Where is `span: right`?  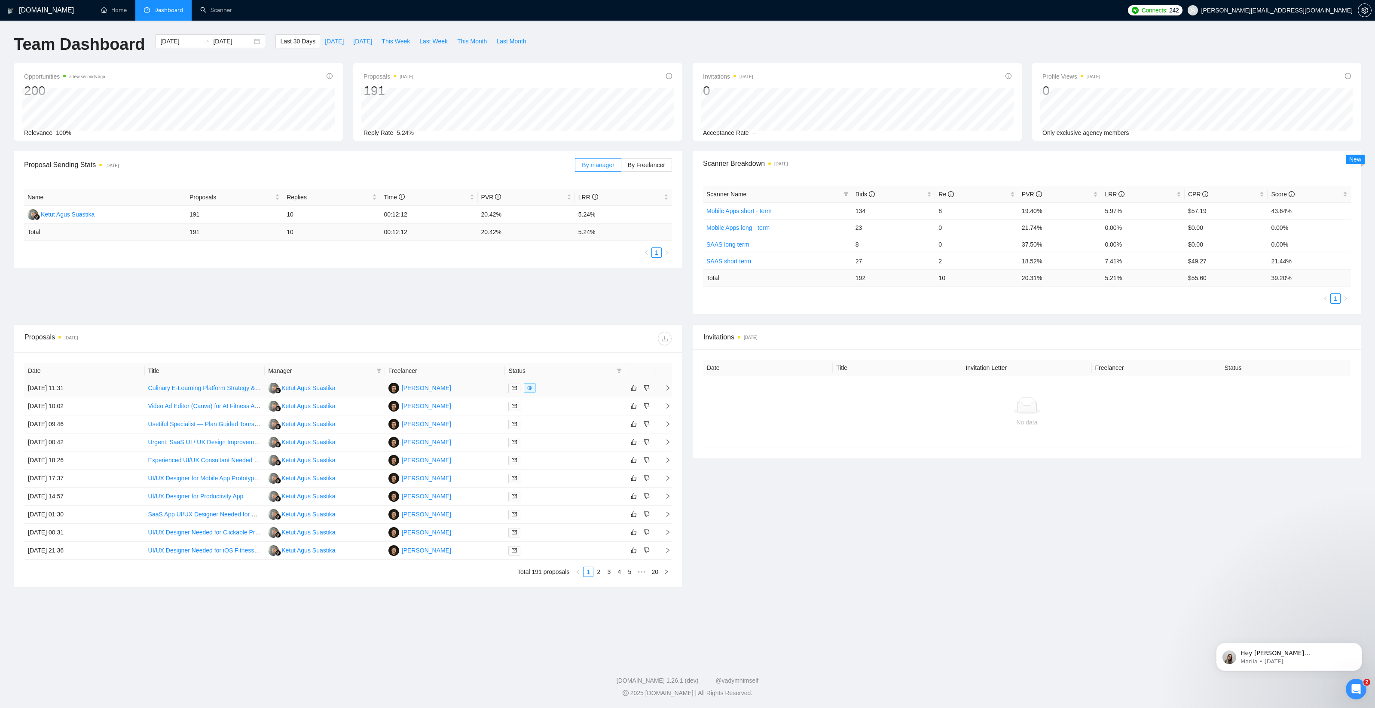 span: right is located at coordinates (667, 253).